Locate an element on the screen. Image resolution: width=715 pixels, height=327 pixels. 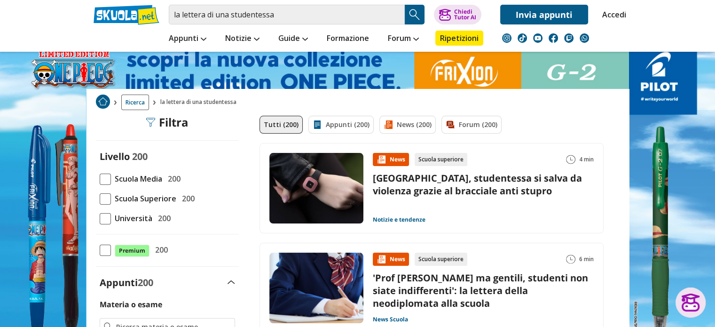
img: Home is located at coordinates (103, 102).